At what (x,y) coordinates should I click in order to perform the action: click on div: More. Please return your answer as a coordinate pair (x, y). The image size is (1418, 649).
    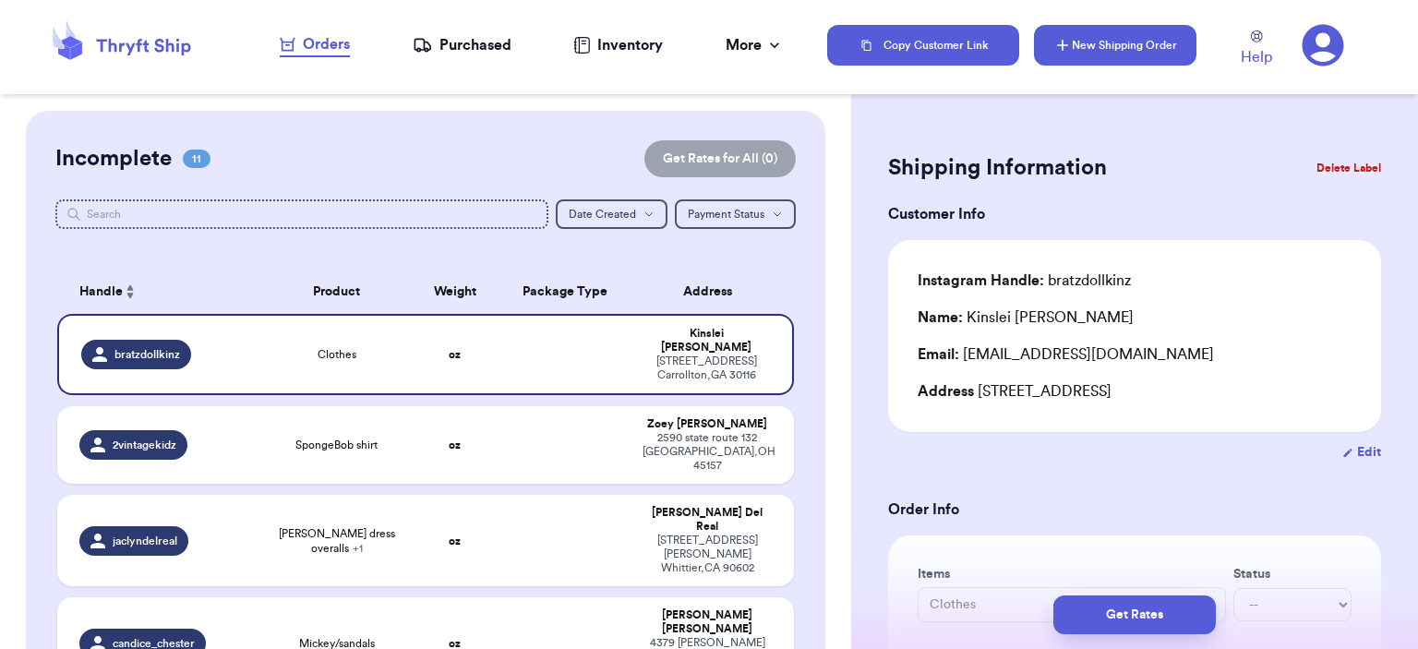
    Looking at the image, I should click on (754, 45).